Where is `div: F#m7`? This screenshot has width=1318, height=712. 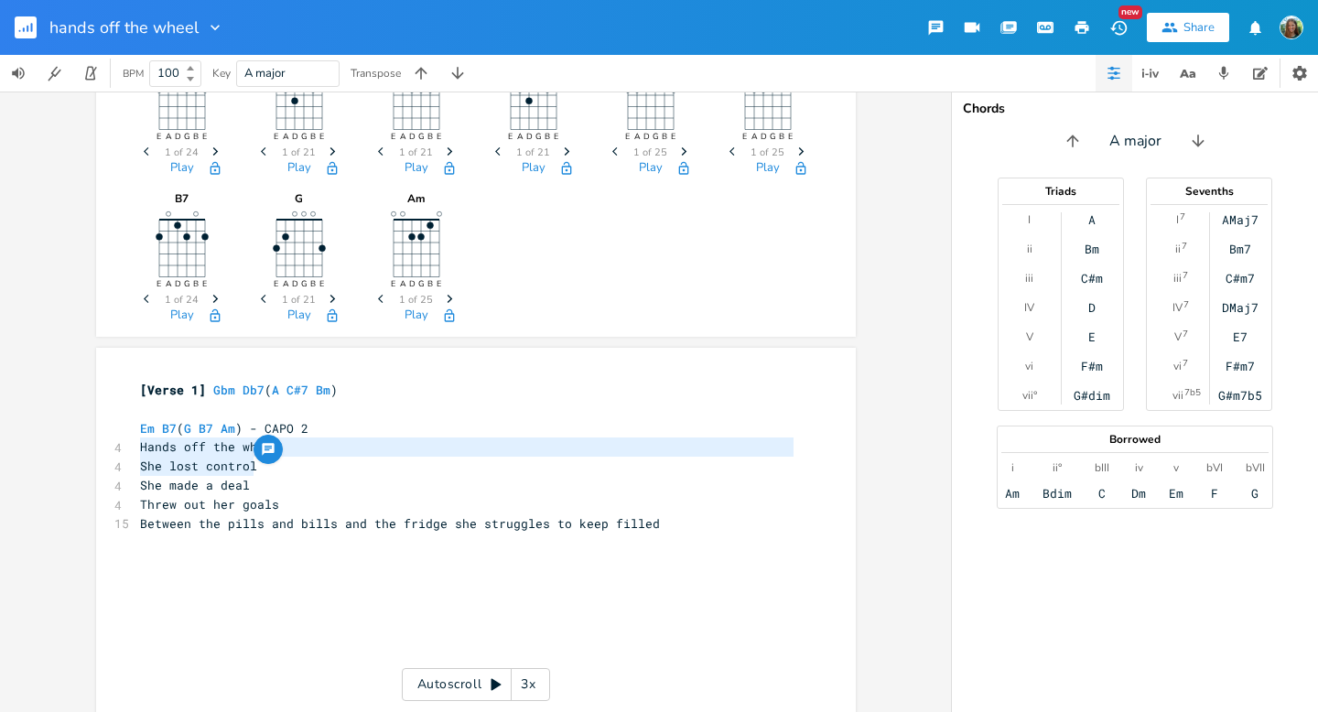 div: F#m7 is located at coordinates (1240, 366).